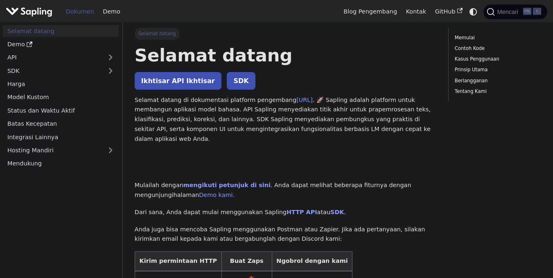 The image size is (553, 278). What do you see at coordinates (496, 38) in the screenshot?
I see `a: Memulai` at bounding box center [496, 38].